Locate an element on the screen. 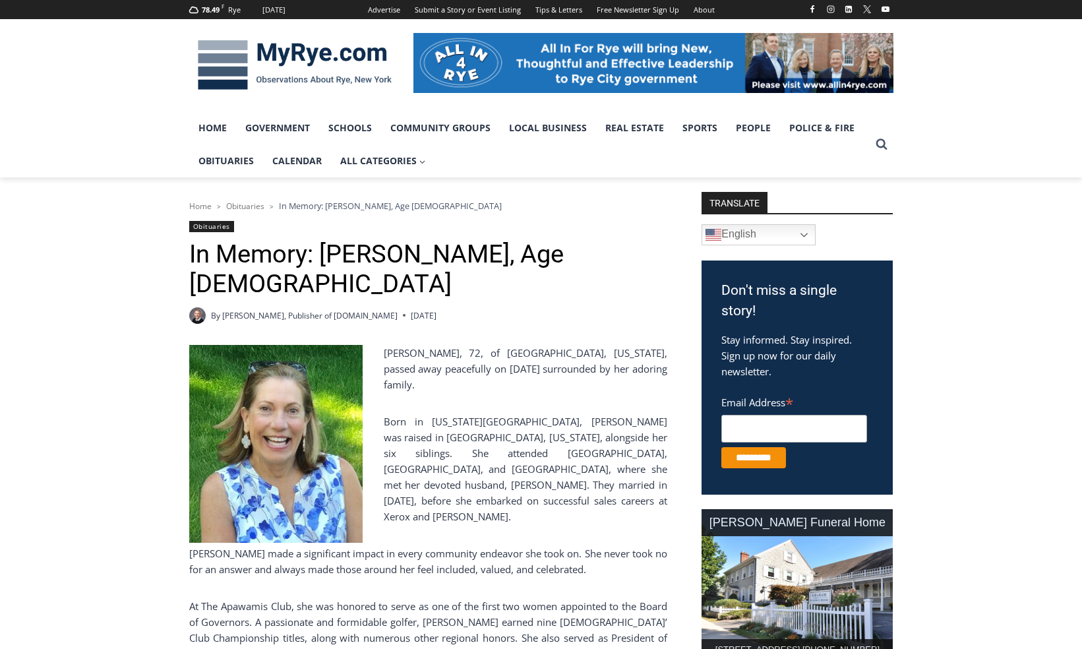  h3: Don't miss a single story! is located at coordinates (797, 301).